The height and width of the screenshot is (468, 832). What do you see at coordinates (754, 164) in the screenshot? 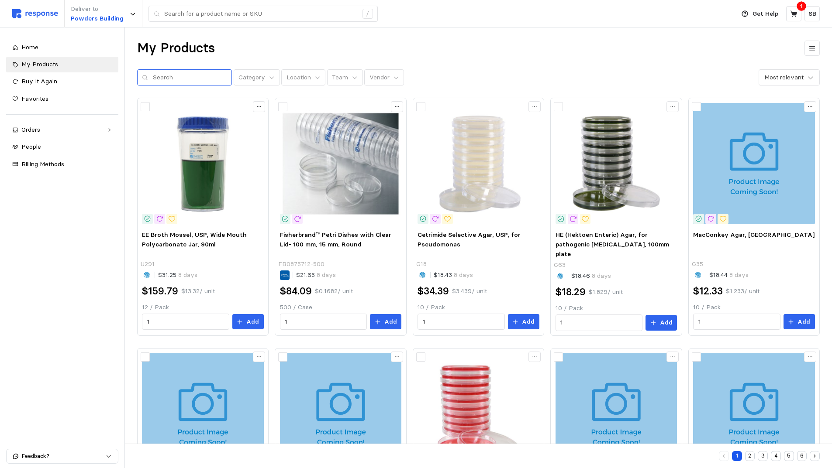
I see `img: g35_1.jpg` at bounding box center [754, 164].